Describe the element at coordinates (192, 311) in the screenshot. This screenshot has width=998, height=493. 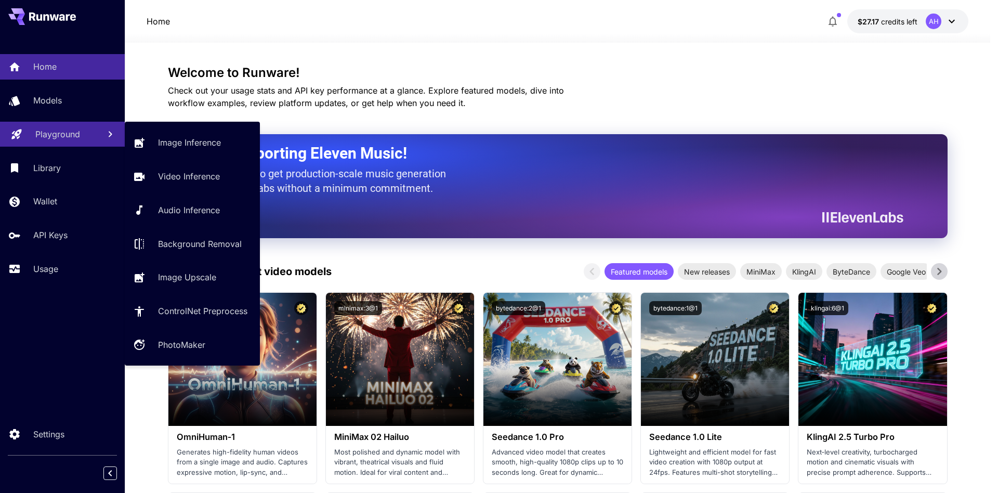
I see `a: ControlNet Preprocess` at that location.